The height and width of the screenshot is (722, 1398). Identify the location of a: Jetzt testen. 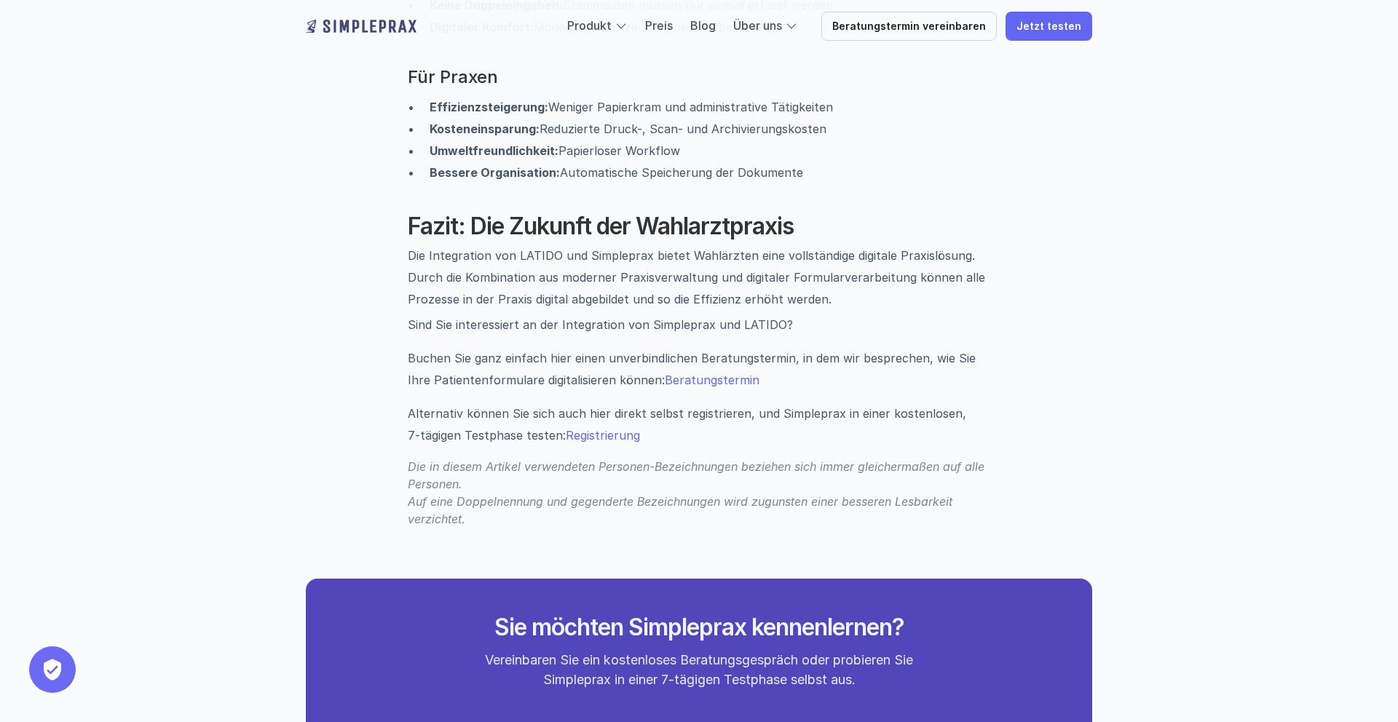
(1048, 26).